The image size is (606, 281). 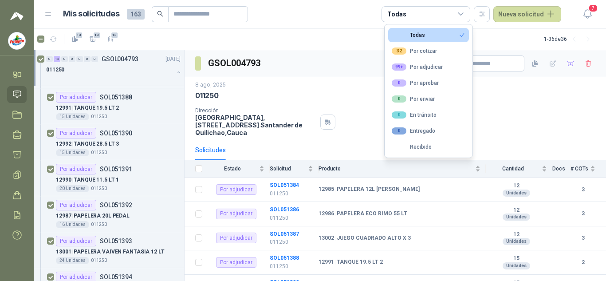 I want to click on div: 24 Unidades, so click(x=72, y=261).